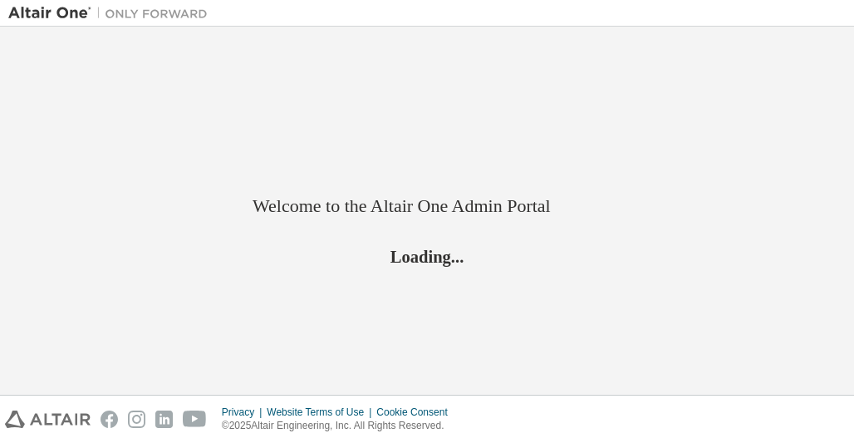  What do you see at coordinates (427, 256) in the screenshot?
I see `h2: Loading...` at bounding box center [427, 256].